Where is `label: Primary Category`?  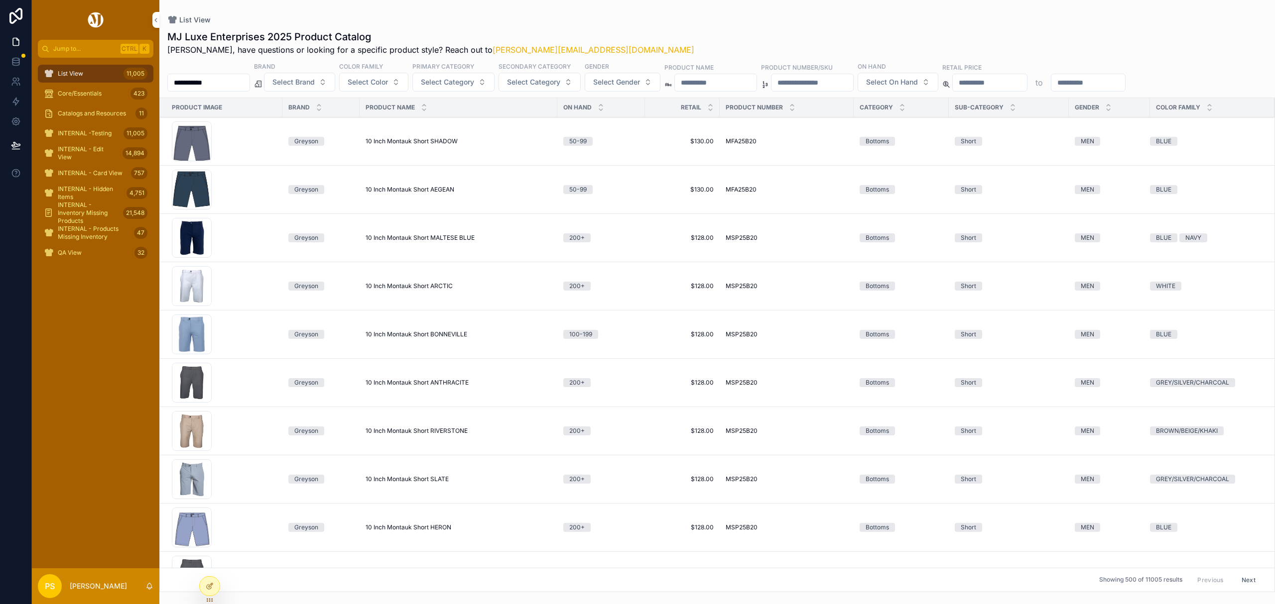 label: Primary Category is located at coordinates (443, 66).